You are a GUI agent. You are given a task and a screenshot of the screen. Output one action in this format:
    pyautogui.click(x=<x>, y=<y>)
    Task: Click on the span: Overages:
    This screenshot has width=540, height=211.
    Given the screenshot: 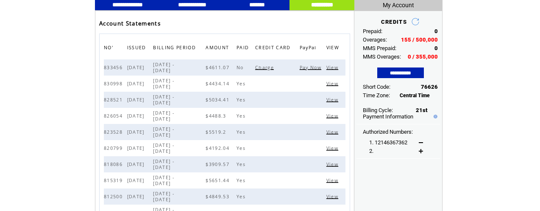 What is the action you would take?
    pyautogui.click(x=375, y=39)
    